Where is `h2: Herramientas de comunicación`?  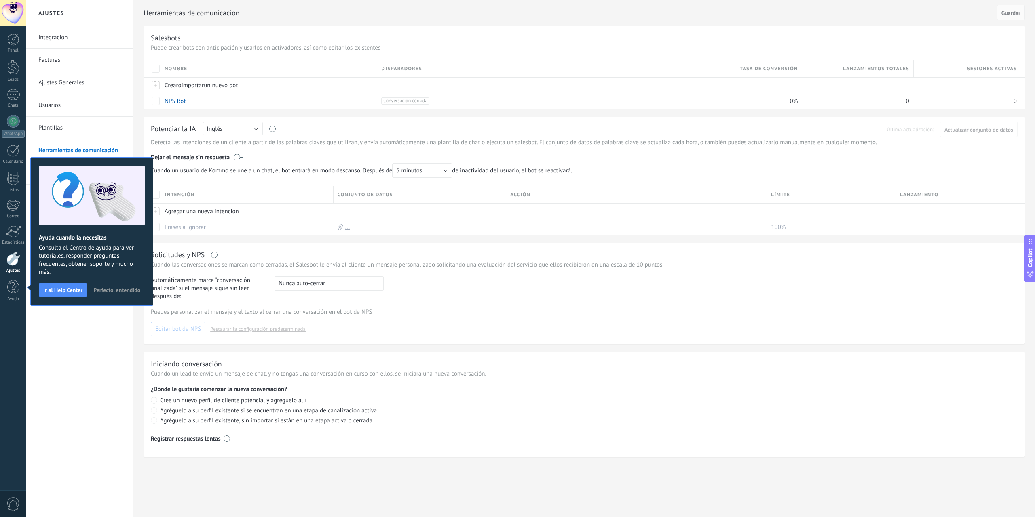
h2: Herramientas de comunicación is located at coordinates (569, 13).